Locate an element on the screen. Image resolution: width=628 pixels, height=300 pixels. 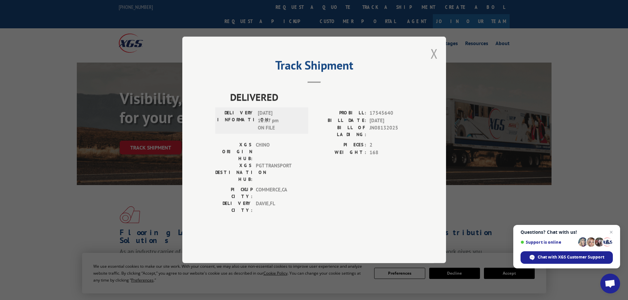
label: PIECES: is located at coordinates (340, 145).